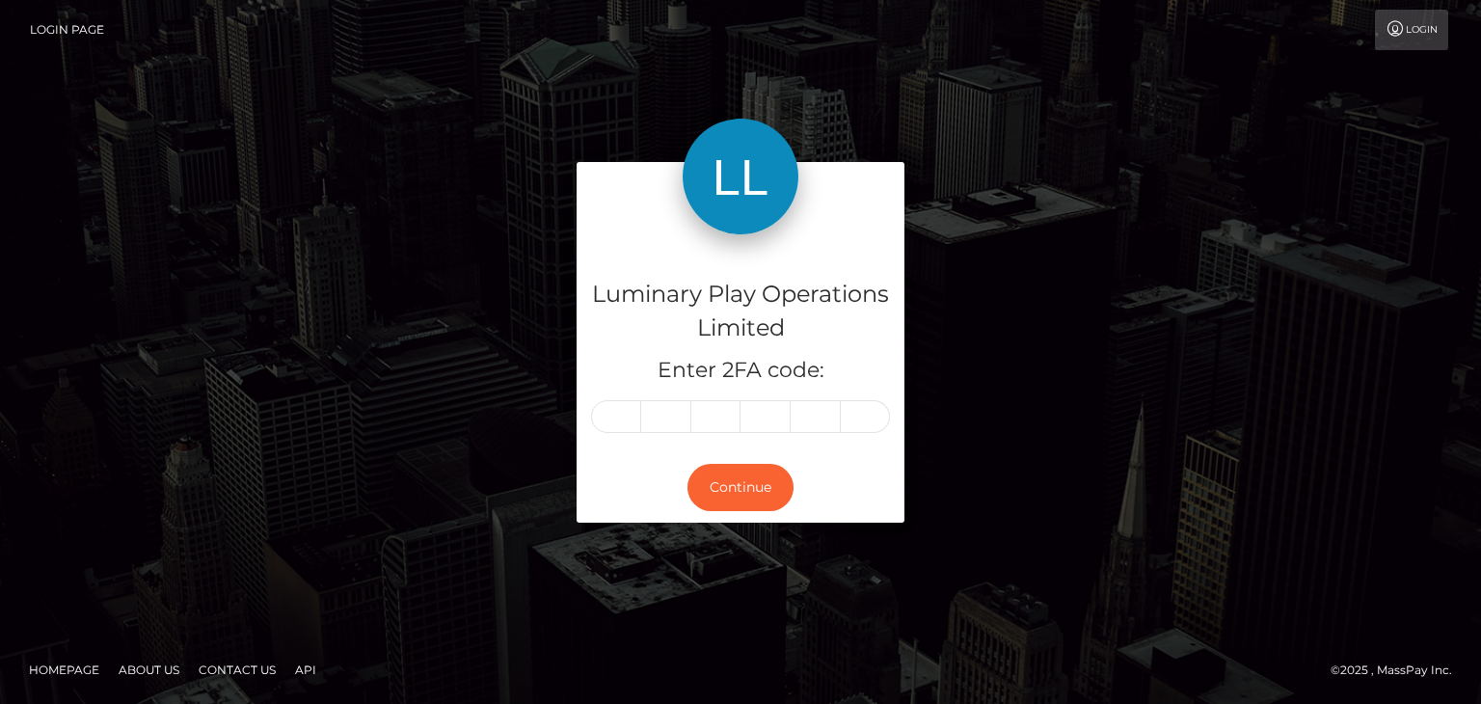  I want to click on a: Homepage, so click(64, 669).